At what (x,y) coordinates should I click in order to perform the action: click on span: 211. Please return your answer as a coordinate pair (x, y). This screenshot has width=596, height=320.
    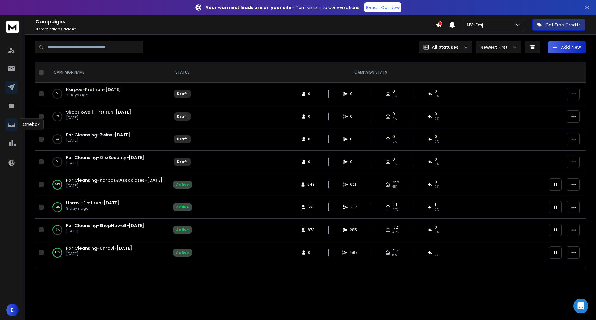
    Looking at the image, I should click on (395, 205).